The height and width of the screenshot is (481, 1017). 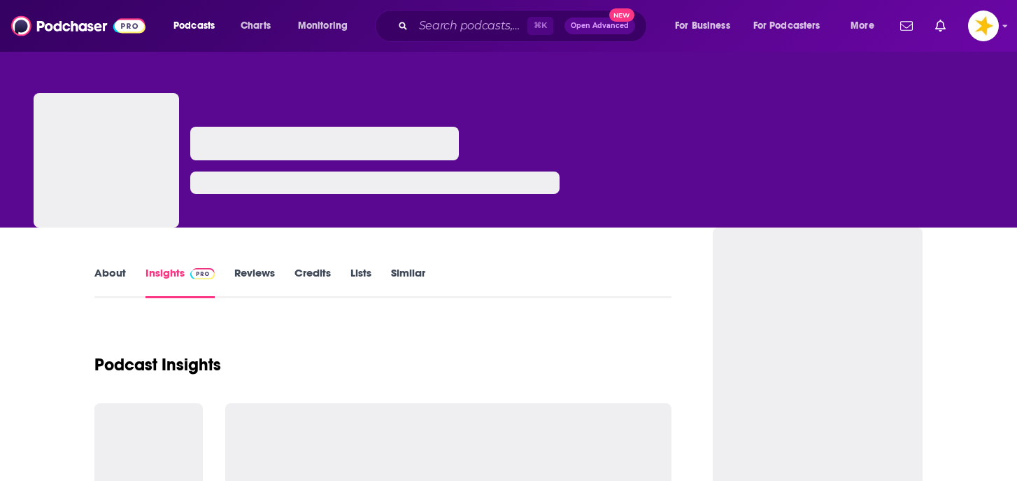 I want to click on span: For Business, so click(x=702, y=26).